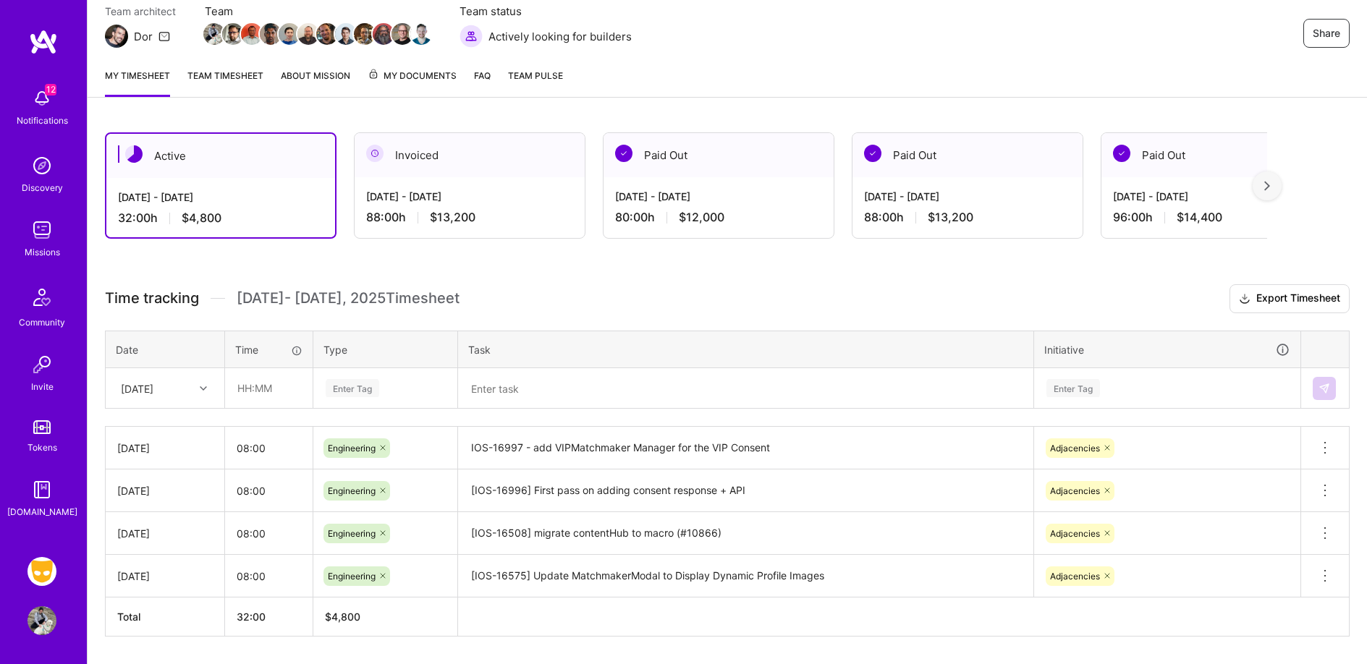  What do you see at coordinates (42, 386) in the screenshot?
I see `div: Invite` at bounding box center [42, 386].